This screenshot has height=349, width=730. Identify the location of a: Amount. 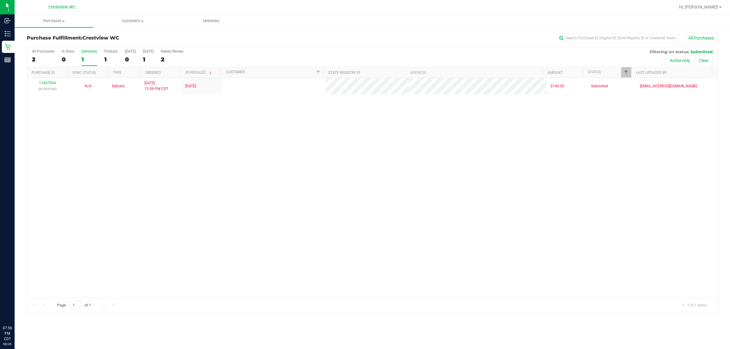
(555, 73).